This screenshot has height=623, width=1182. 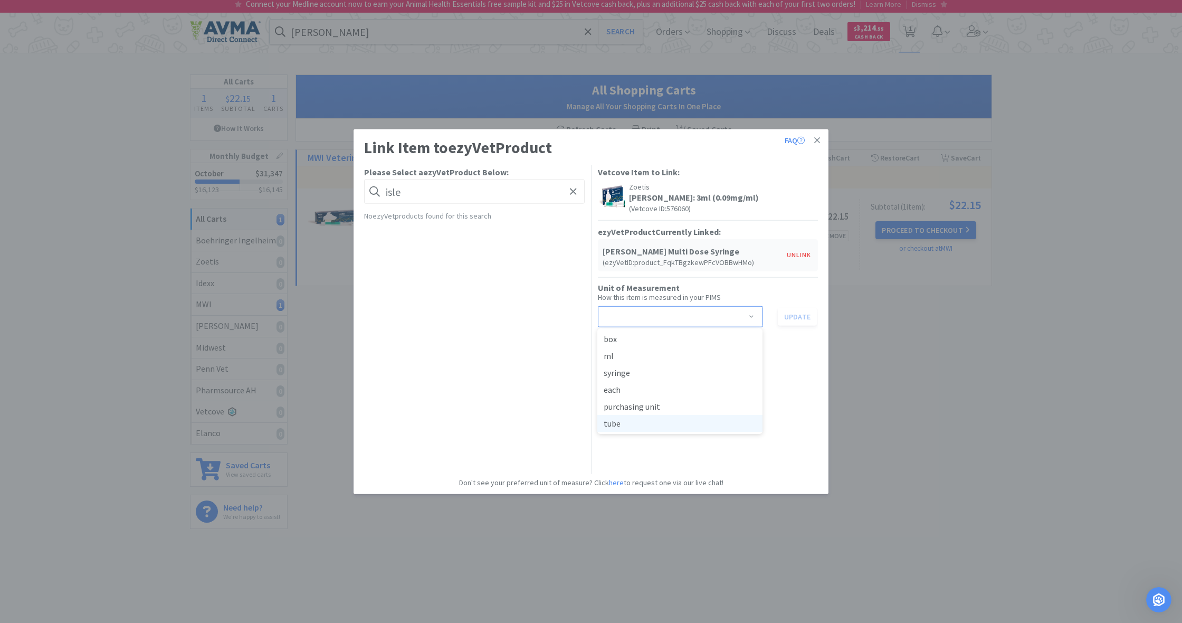 I want to click on input: Search for PIMS products, so click(x=474, y=192).